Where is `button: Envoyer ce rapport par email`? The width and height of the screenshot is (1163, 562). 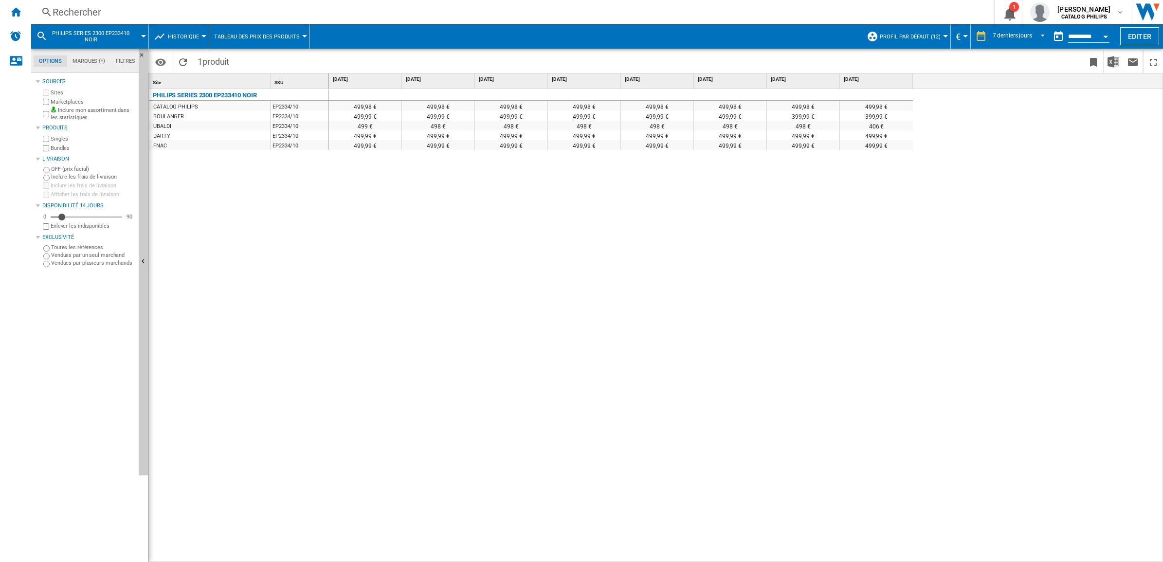
button: Envoyer ce rapport par email is located at coordinates (1133, 61).